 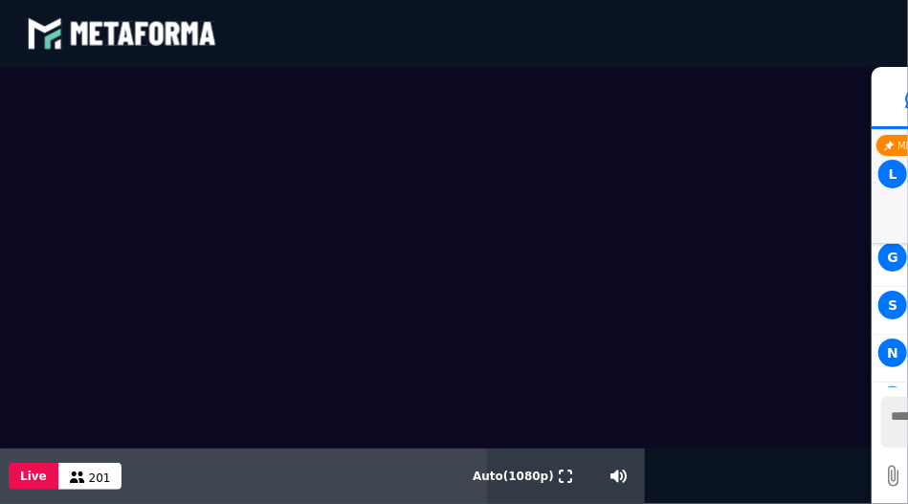 What do you see at coordinates (100, 479) in the screenshot?
I see `span: 201` at bounding box center [100, 479].